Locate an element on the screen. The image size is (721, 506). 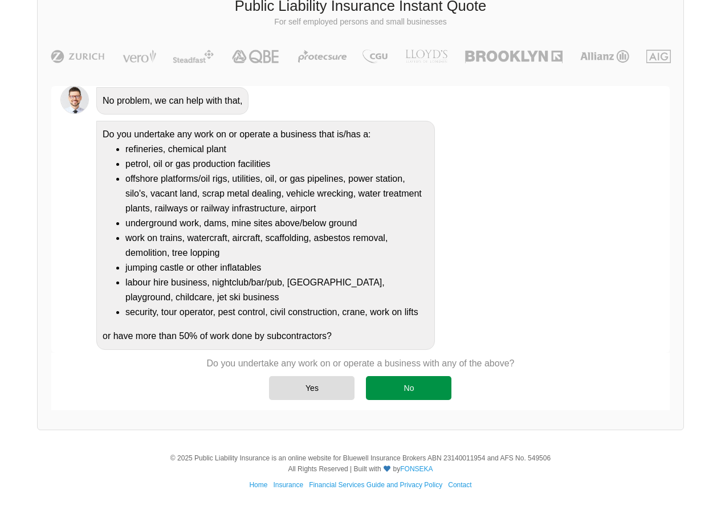
li: refineries, chemical plant is located at coordinates (277, 149).